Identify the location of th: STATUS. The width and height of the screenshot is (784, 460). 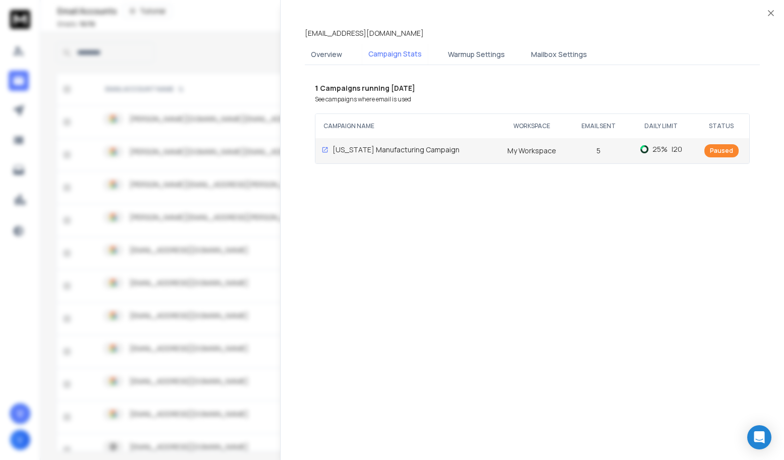
(722, 126).